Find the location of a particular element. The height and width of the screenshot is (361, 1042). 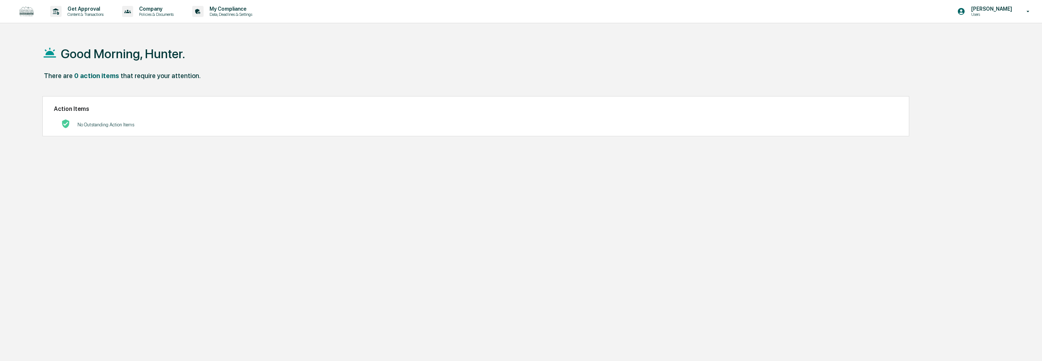

p: Company is located at coordinates (155, 9).